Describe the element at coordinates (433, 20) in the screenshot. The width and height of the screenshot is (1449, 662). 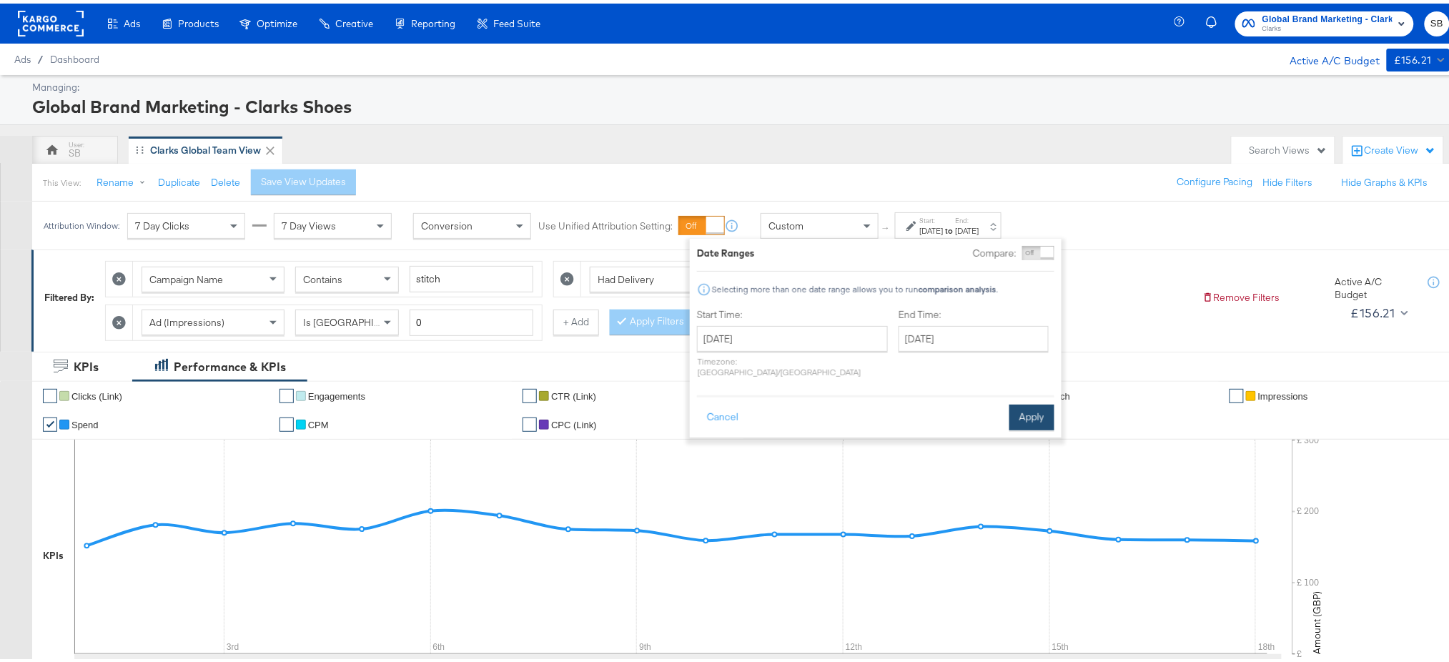
I see `span: Reporting` at that location.